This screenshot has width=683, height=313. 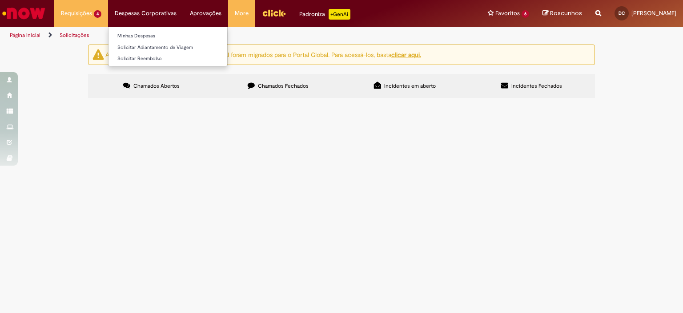 I want to click on a: Solicitações, so click(x=74, y=35).